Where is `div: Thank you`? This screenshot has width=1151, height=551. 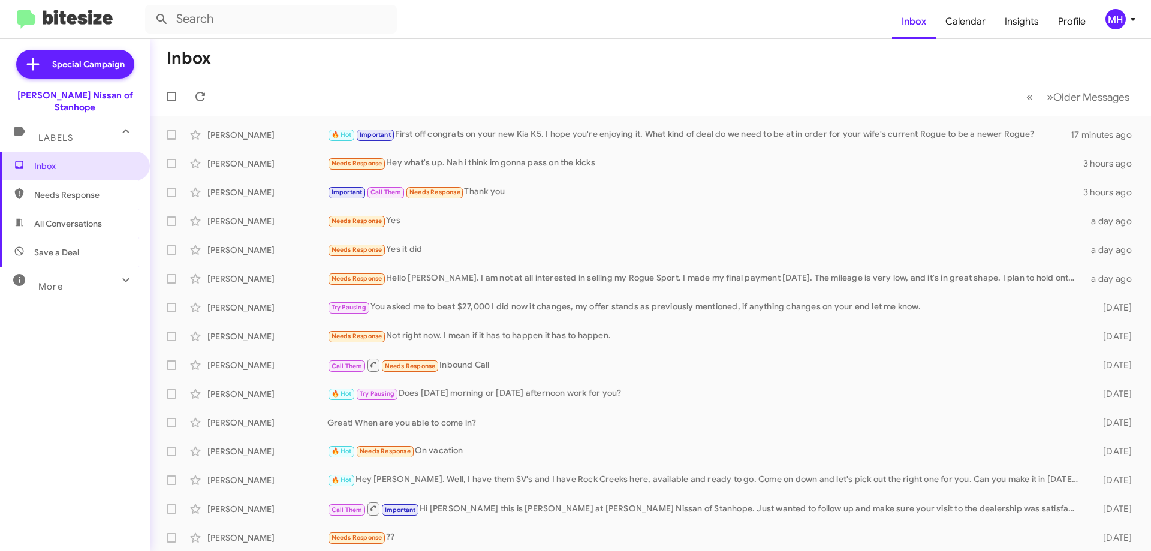 div: Thank you is located at coordinates (705, 192).